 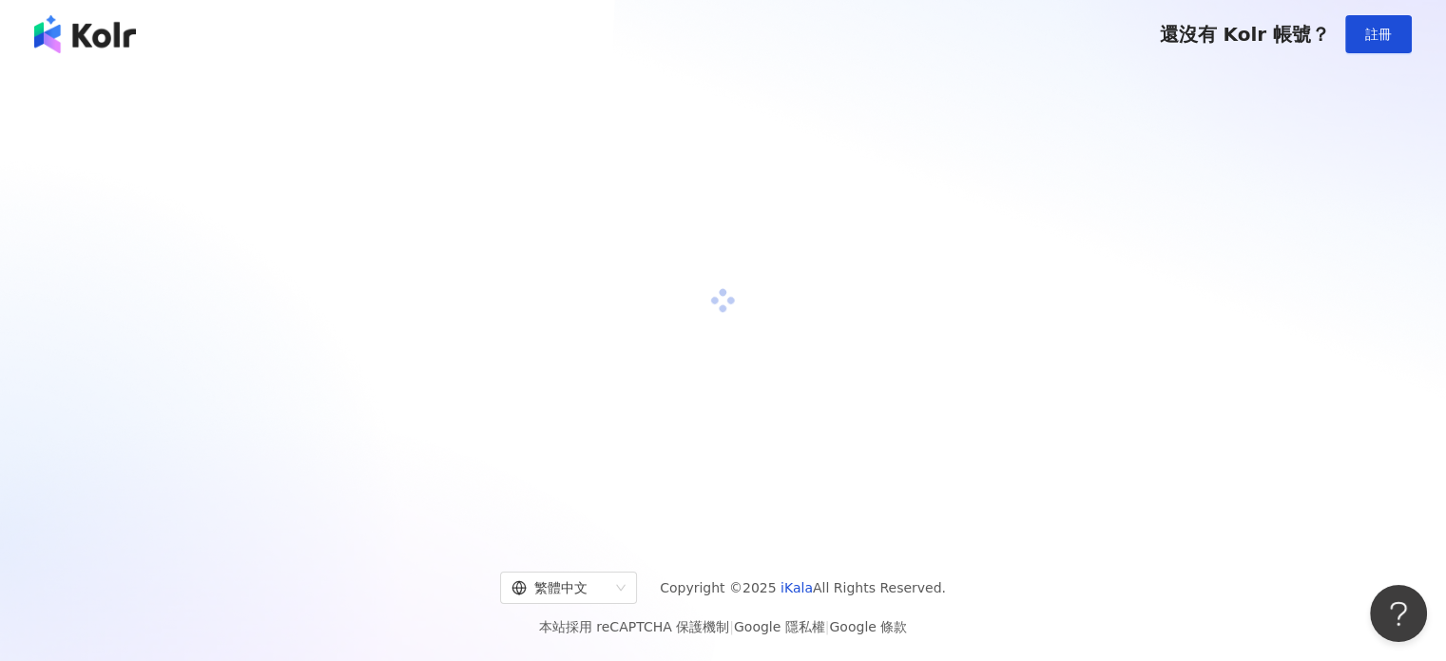 I want to click on button: 註冊, so click(x=1378, y=34).